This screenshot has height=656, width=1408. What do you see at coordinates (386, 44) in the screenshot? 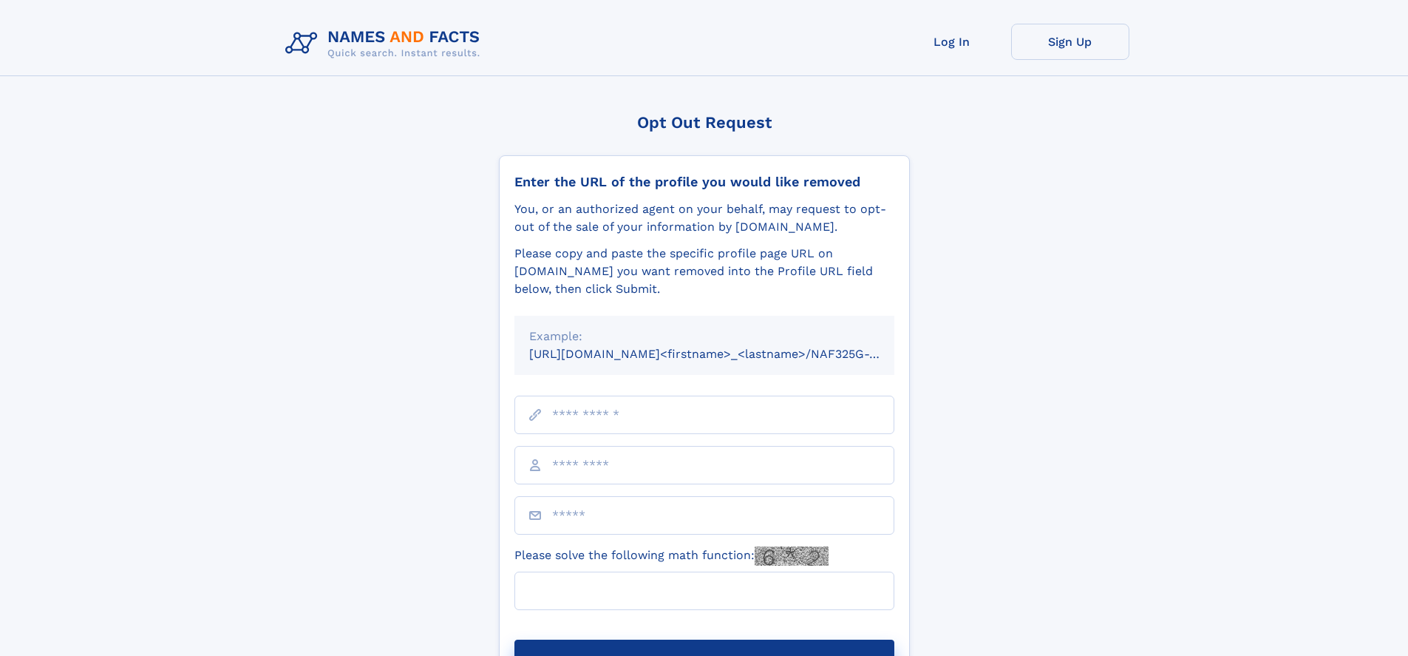
I see `img: Logo Names and Facts` at bounding box center [386, 44].